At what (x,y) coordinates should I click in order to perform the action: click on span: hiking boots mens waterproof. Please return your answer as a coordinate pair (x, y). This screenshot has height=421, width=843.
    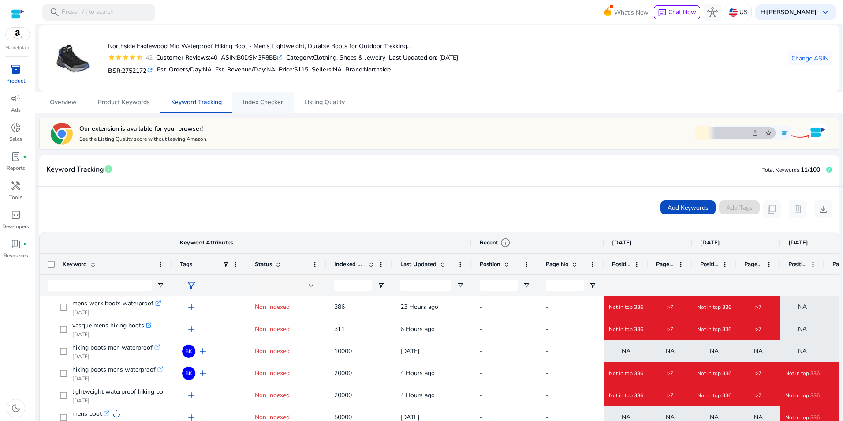
    Looking at the image, I should click on (114, 369).